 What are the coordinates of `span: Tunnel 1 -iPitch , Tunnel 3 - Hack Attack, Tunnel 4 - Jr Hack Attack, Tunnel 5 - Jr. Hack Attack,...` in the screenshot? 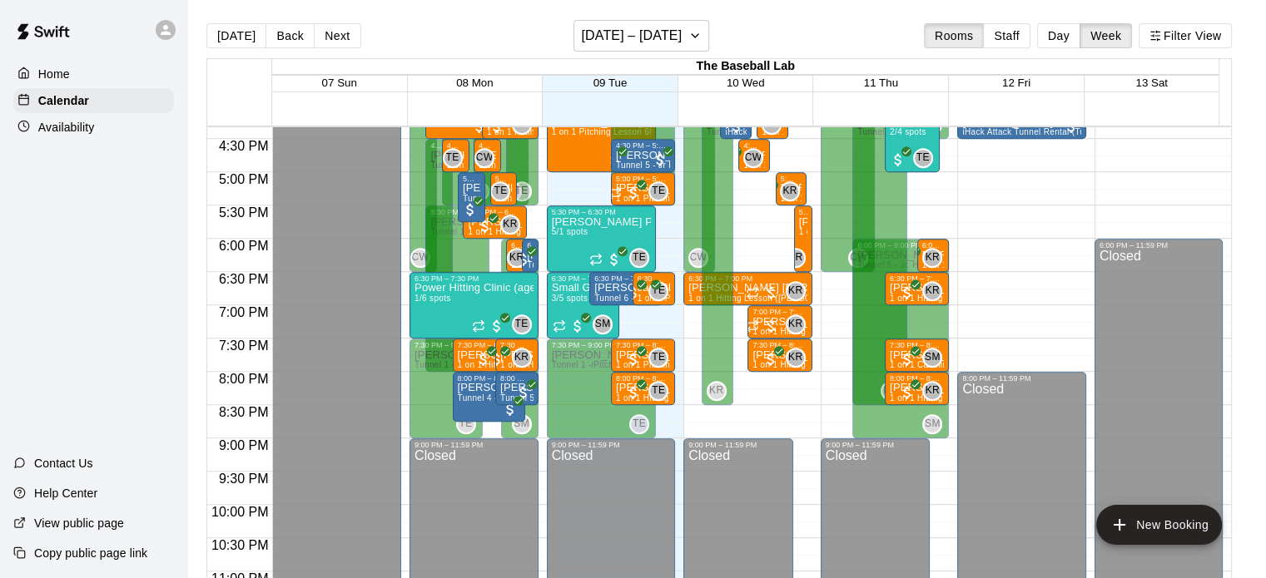 It's located at (944, 131).